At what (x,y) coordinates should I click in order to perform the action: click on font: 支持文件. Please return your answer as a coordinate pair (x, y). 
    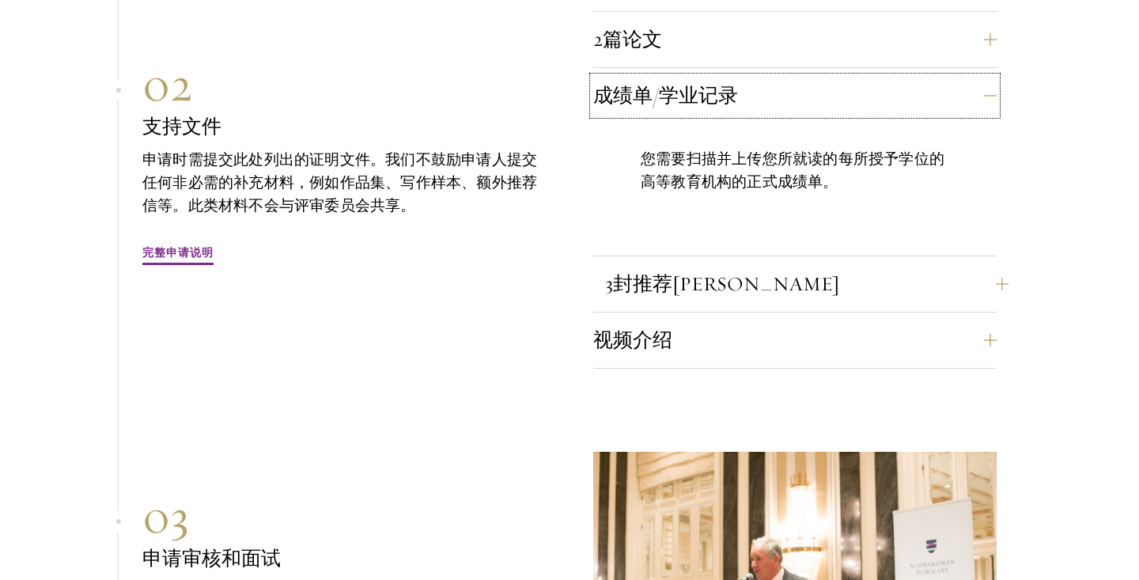
    Looking at the image, I should click on (182, 126).